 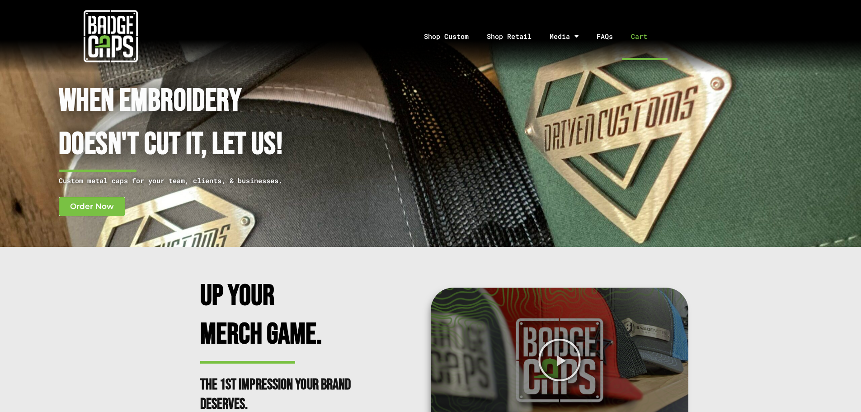 What do you see at coordinates (605, 36) in the screenshot?
I see `a: FAQs` at bounding box center [605, 36].